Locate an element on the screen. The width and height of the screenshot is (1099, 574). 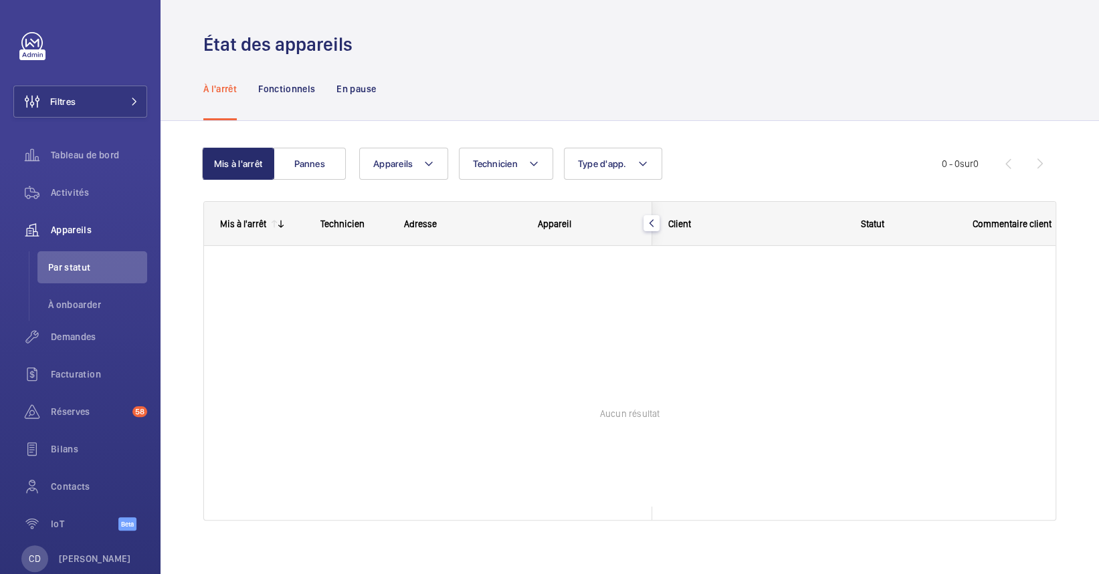
span: Filtres is located at coordinates (63, 102).